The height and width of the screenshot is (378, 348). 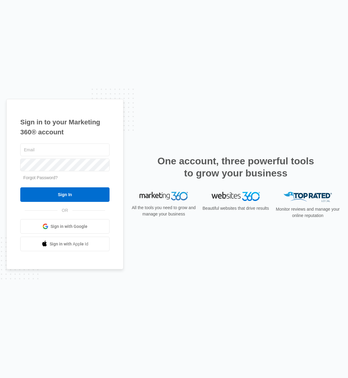 I want to click on p: Monitor reviews and manage your online reputation, so click(x=308, y=212).